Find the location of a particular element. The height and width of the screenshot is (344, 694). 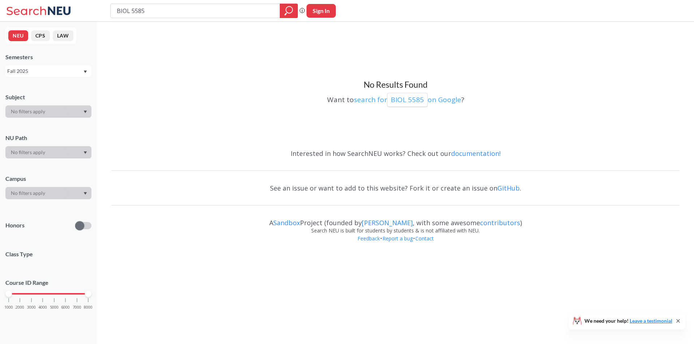

span: 5000 is located at coordinates (54, 308).